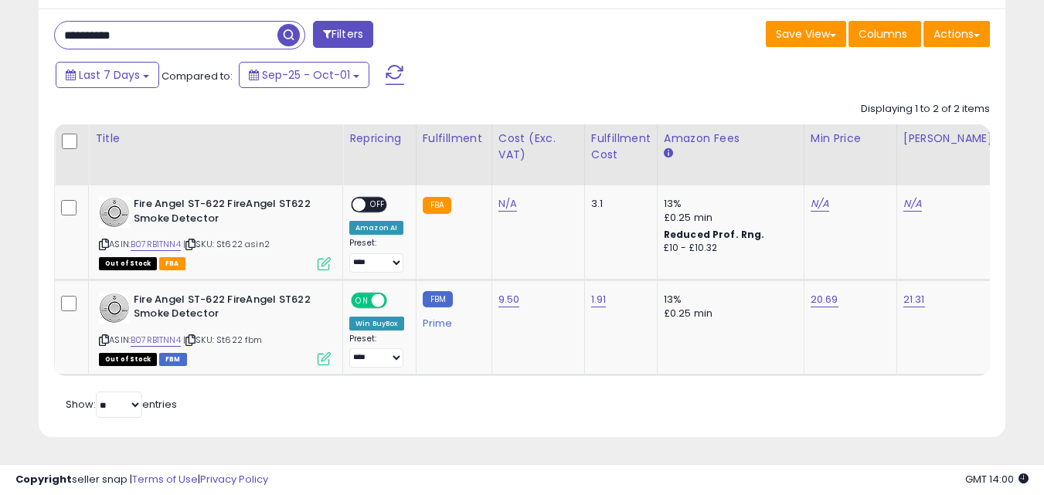 This screenshot has height=495, width=1044. What do you see at coordinates (538, 147) in the screenshot?
I see `div: Cost (Exc. VAT)` at bounding box center [538, 147].